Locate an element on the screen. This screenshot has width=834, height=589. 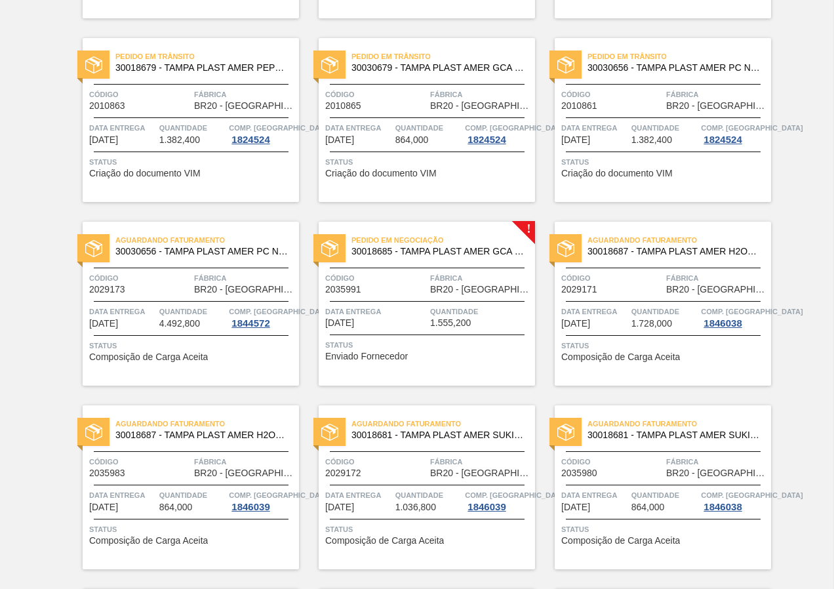
a: statusAguardando Faturamento30018687 - TAMPA PLAST AMER H2OH LIMAO S/LINERCódigo2035983FábricaBR2... is located at coordinates (181, 487).